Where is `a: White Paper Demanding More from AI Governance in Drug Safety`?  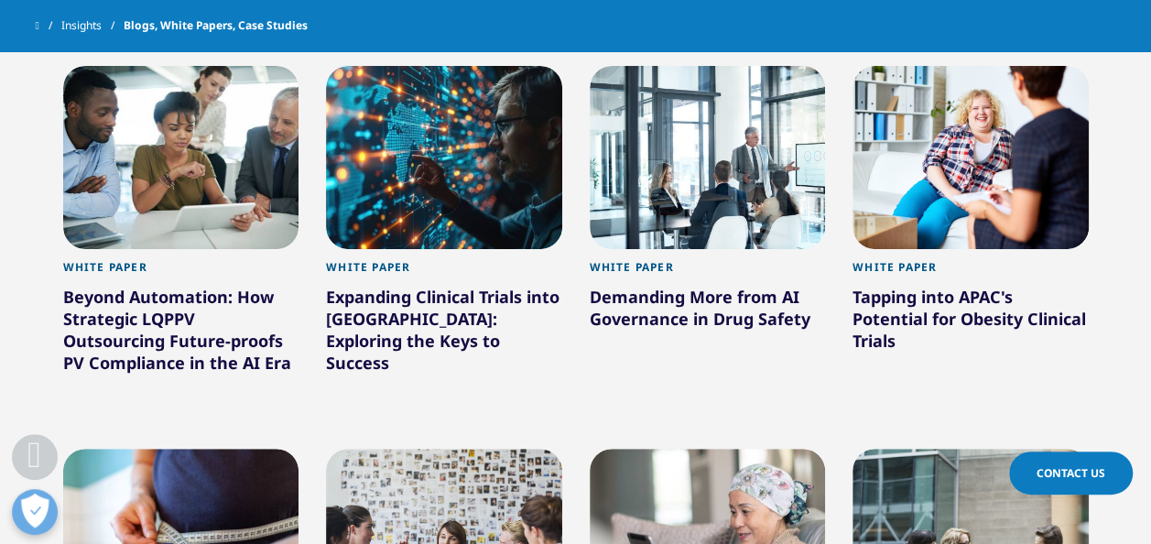
a: White Paper Demanding More from AI Governance in Drug Safety is located at coordinates (708, 312).